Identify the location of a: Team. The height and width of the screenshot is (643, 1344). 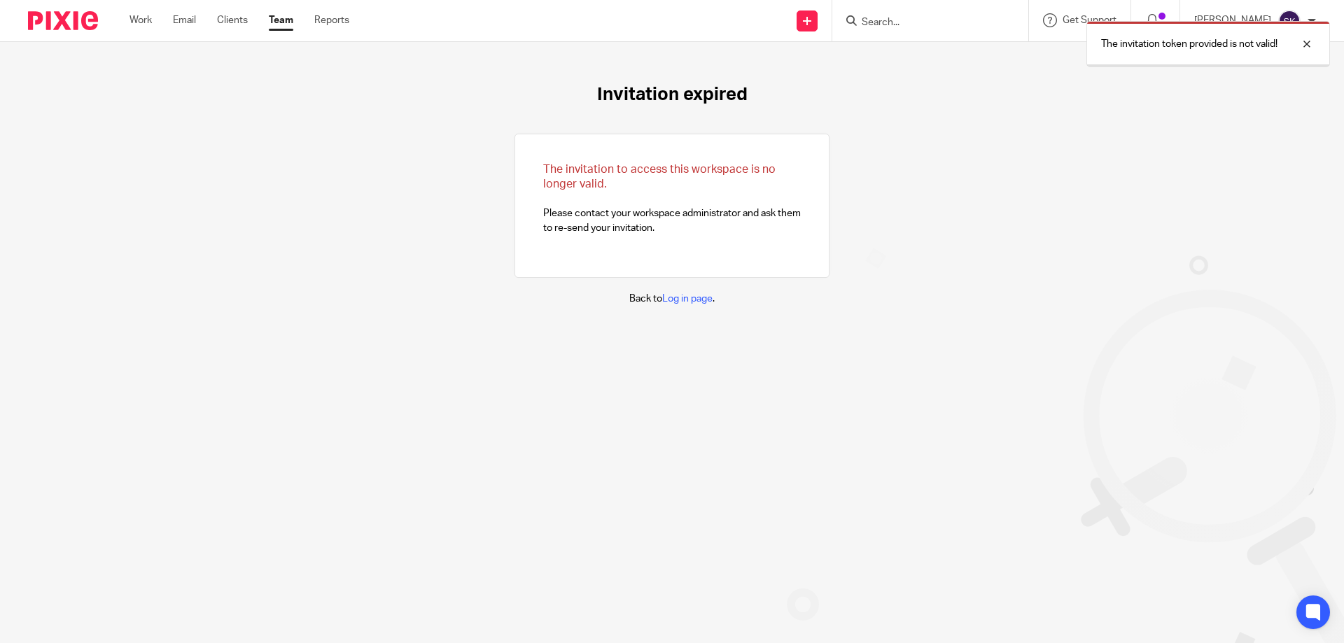
(281, 20).